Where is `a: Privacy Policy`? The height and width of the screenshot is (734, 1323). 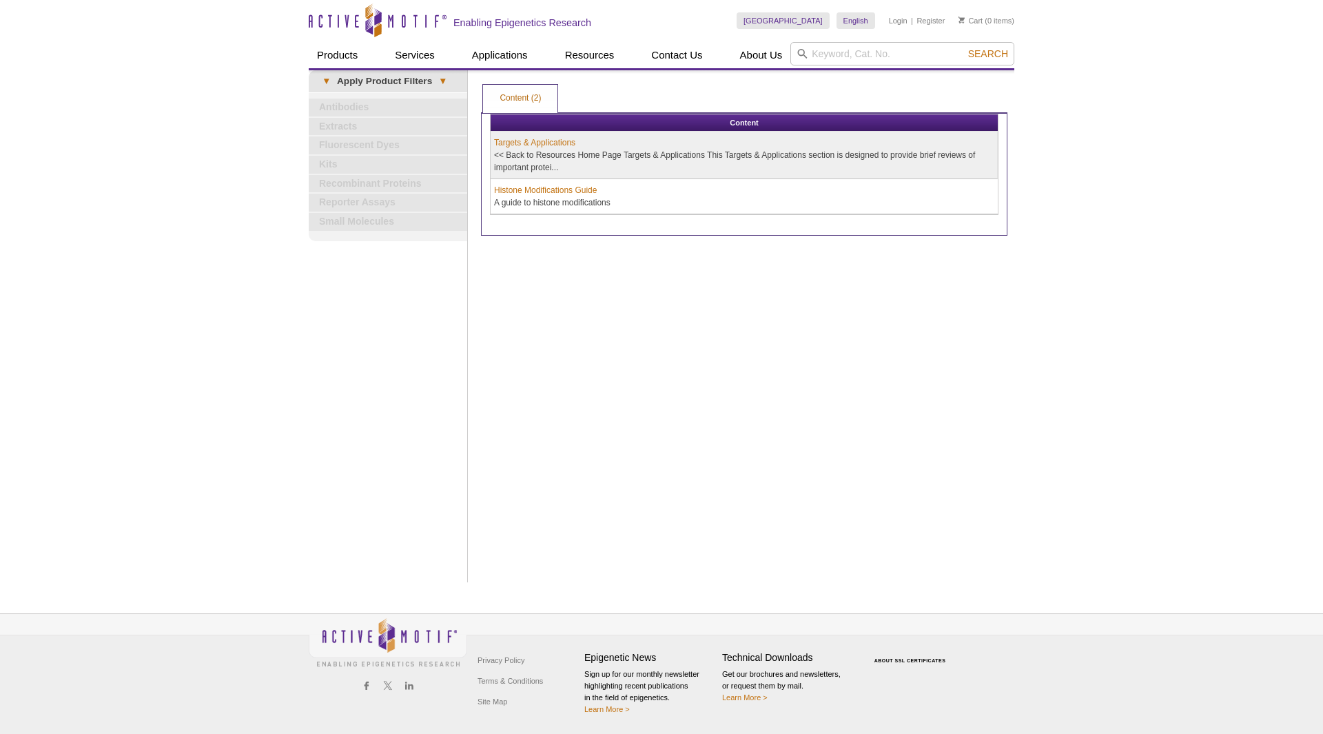
a: Privacy Policy is located at coordinates (501, 660).